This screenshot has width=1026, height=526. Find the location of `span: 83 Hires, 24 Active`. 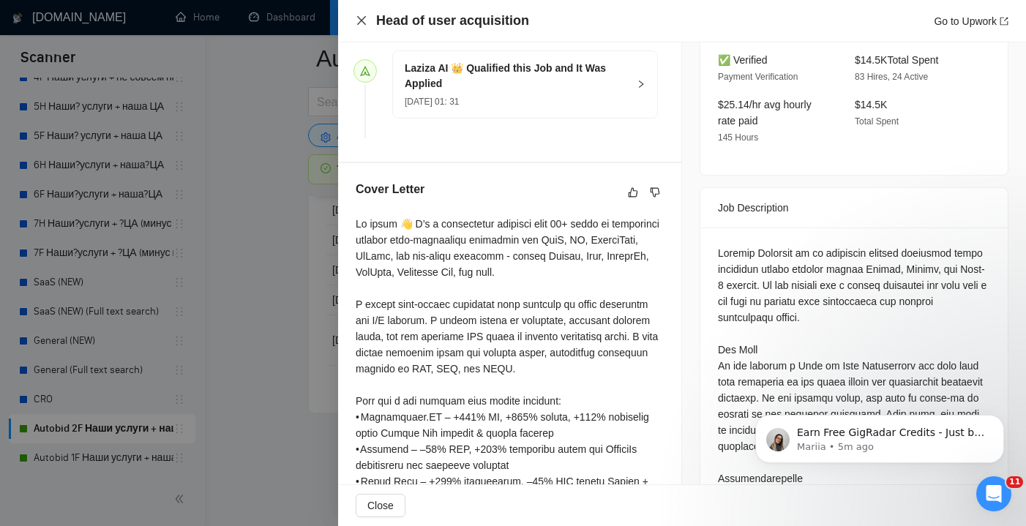

span: 83 Hires, 24 Active is located at coordinates (891, 77).